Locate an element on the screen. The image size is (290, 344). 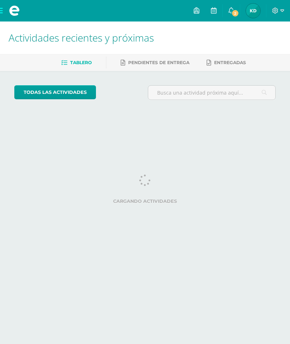
a: Pendientes de entrega is located at coordinates (155, 63).